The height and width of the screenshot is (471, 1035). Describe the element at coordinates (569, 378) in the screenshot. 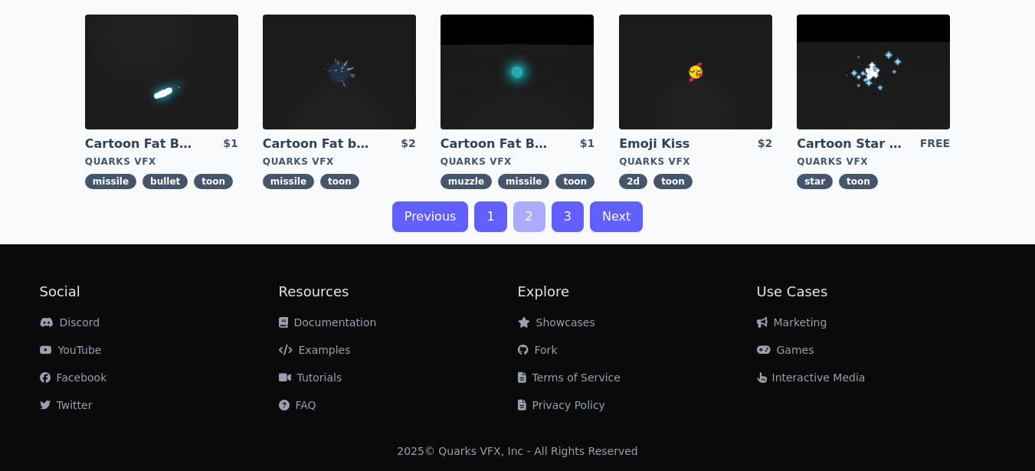

I see `a: Terms of Service` at that location.